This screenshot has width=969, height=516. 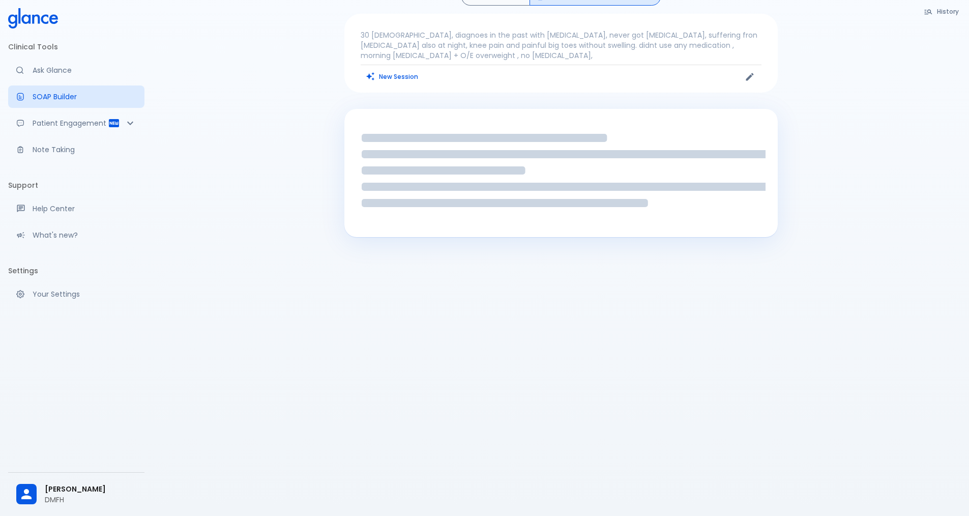 What do you see at coordinates (84, 97) in the screenshot?
I see `p: SOAP Builder` at bounding box center [84, 97].